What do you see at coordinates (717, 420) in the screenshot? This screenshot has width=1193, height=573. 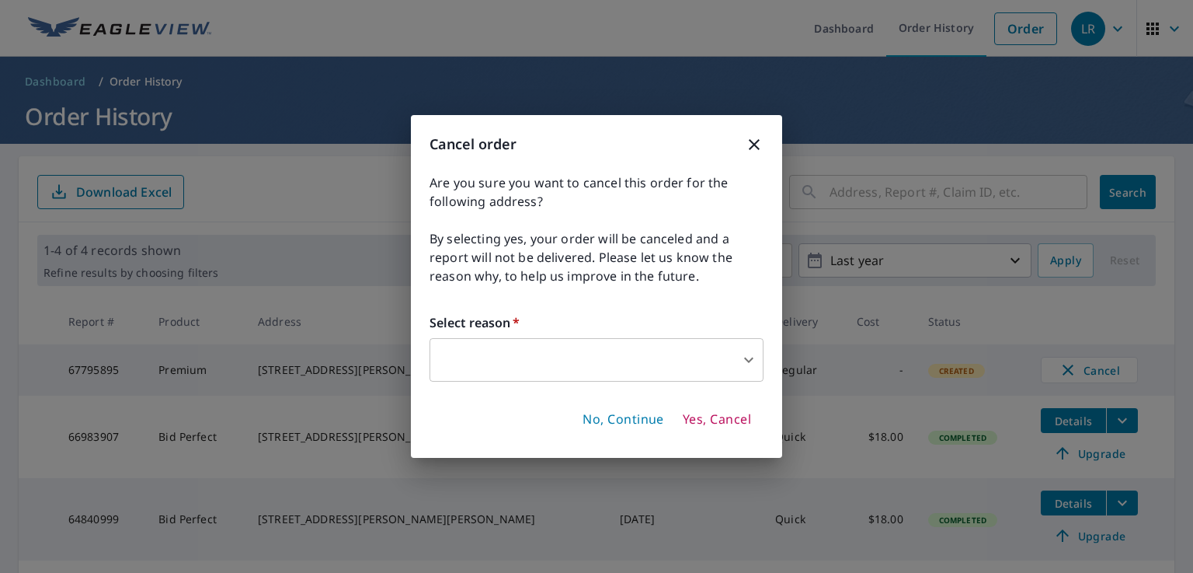 I see `button: Yes, Cancel` at bounding box center [717, 420].